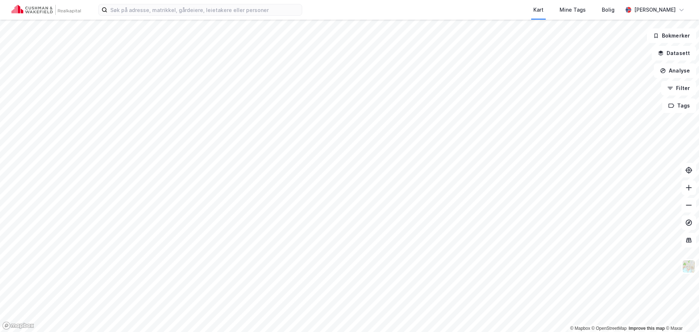  What do you see at coordinates (18, 325) in the screenshot?
I see `a: Mapbox homepage` at bounding box center [18, 325].